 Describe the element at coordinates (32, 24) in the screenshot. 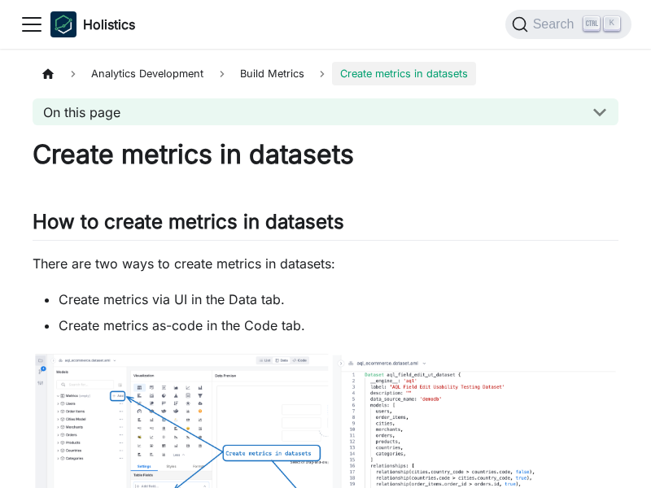

I see `button: Toggle navigation bar` at that location.